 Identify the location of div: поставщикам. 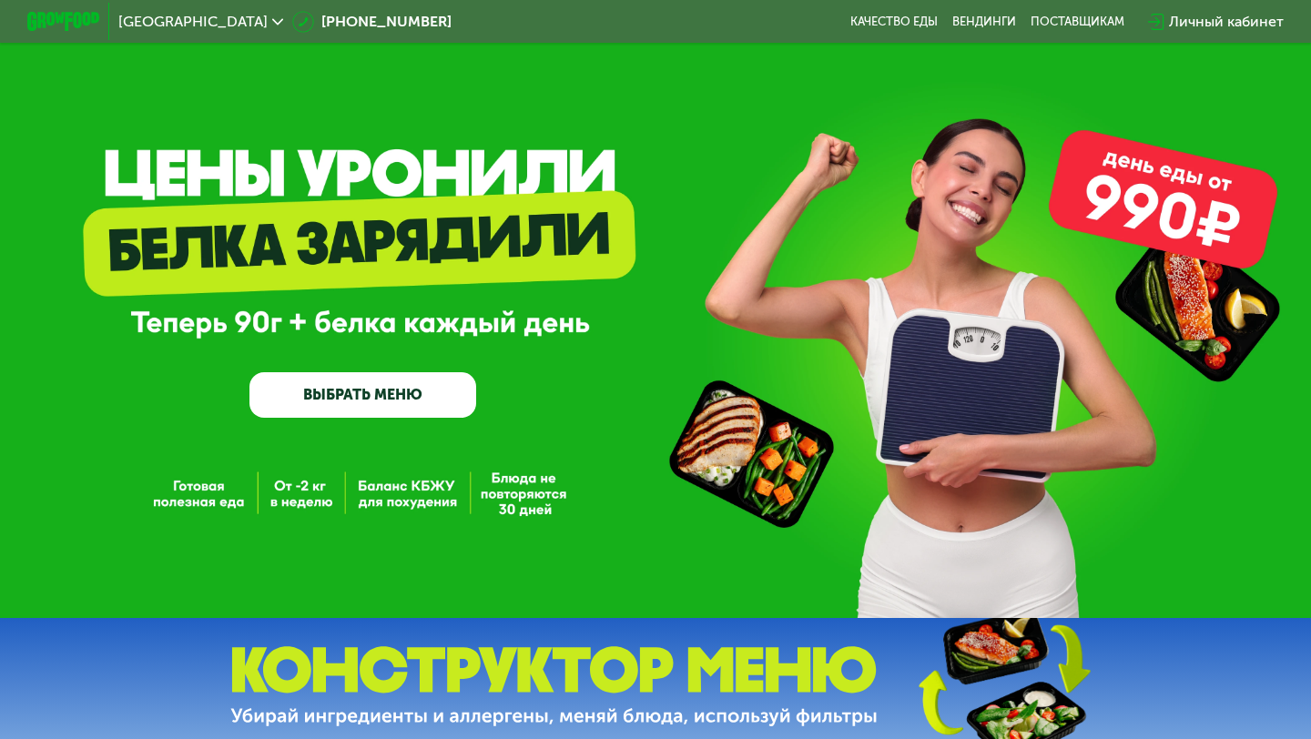
(1077, 22).